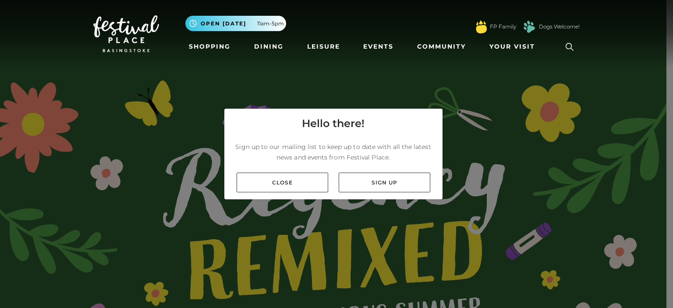 The image size is (673, 308). I want to click on h4: Hello there!, so click(333, 124).